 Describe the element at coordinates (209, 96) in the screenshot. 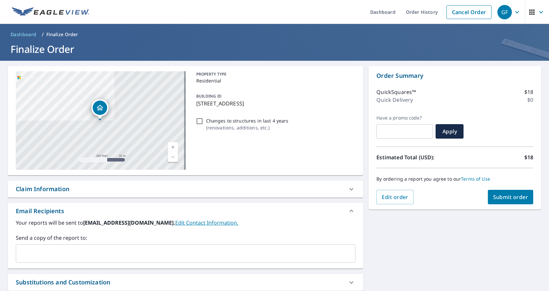

I see `p: BUILDING ID` at that location.